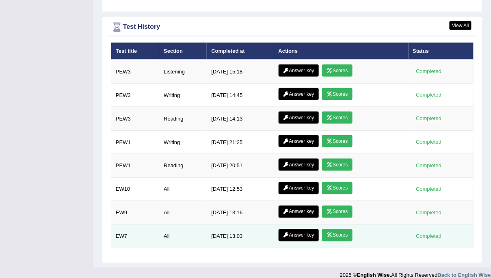 This screenshot has height=278, width=491. Describe the element at coordinates (341, 51) in the screenshot. I see `th: Actions` at that location.